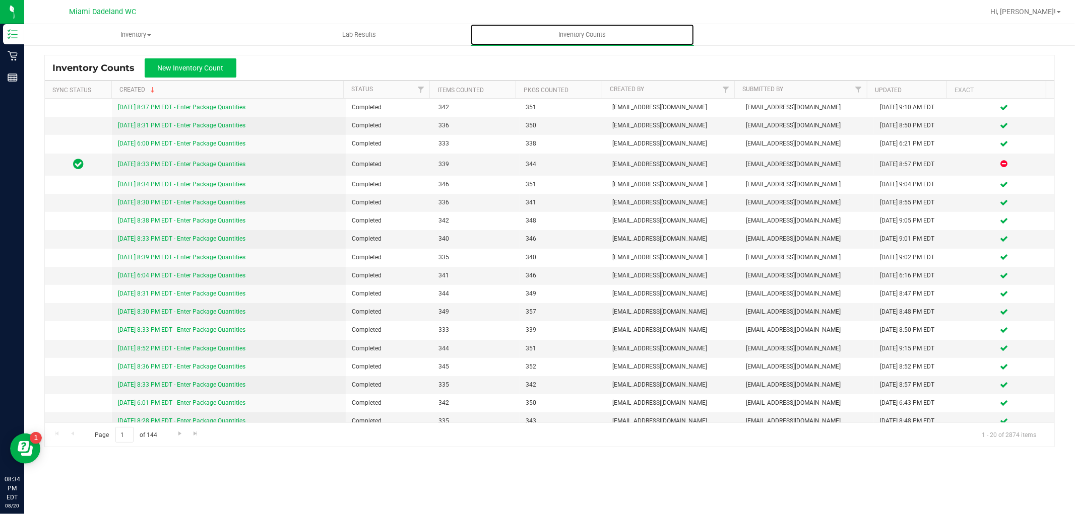 The width and height of the screenshot is (1075, 514). I want to click on span: Miami Dadeland WC, so click(103, 12).